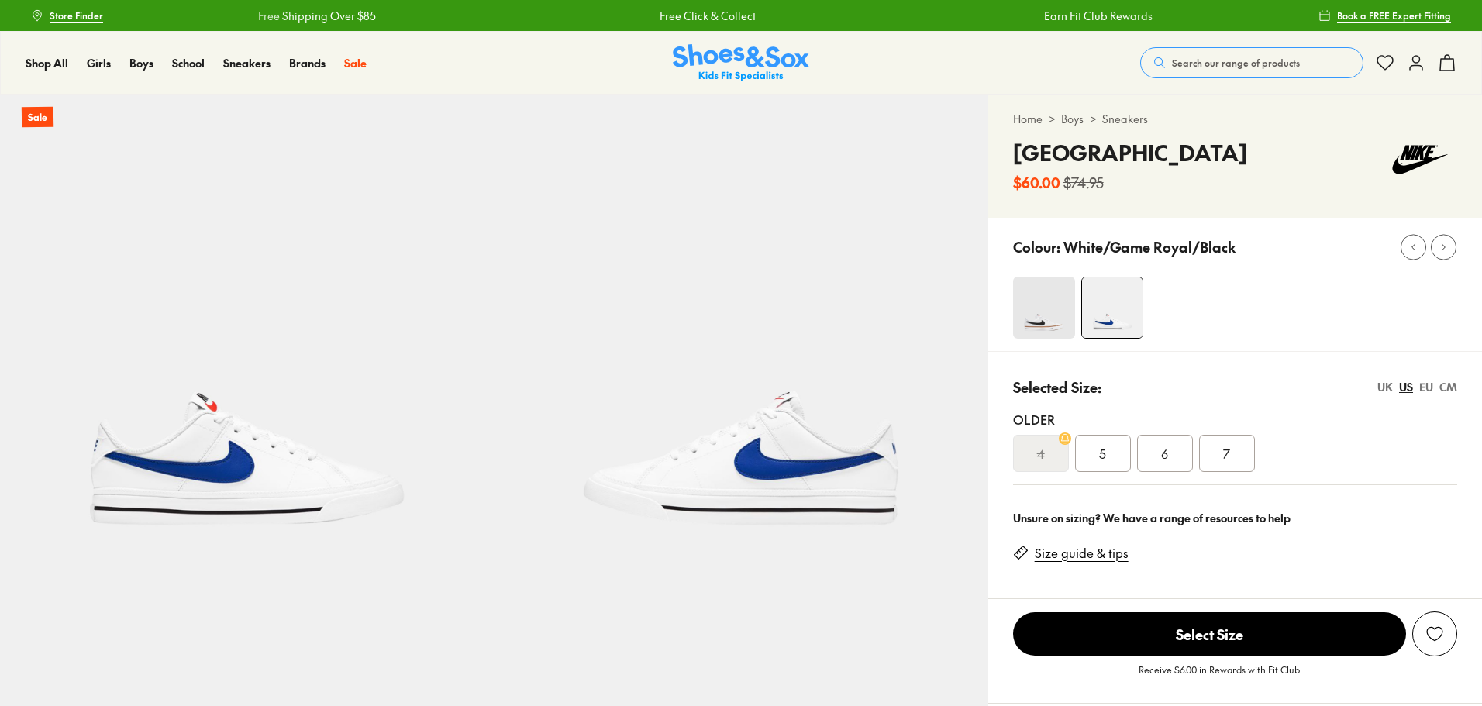  I want to click on span: Search our range of products, so click(1236, 63).